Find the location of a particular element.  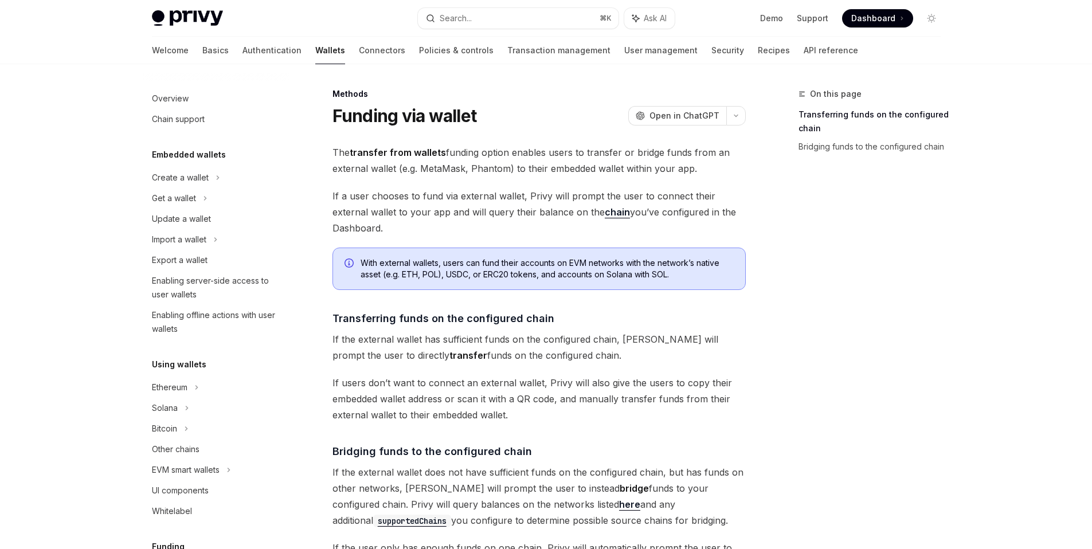

a: User management is located at coordinates (661, 50).